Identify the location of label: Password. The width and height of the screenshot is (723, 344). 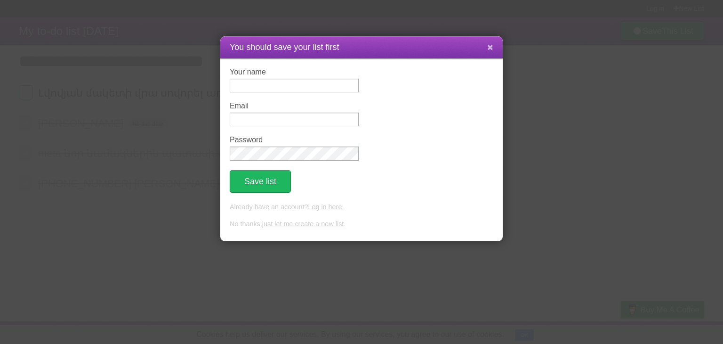
(294, 140).